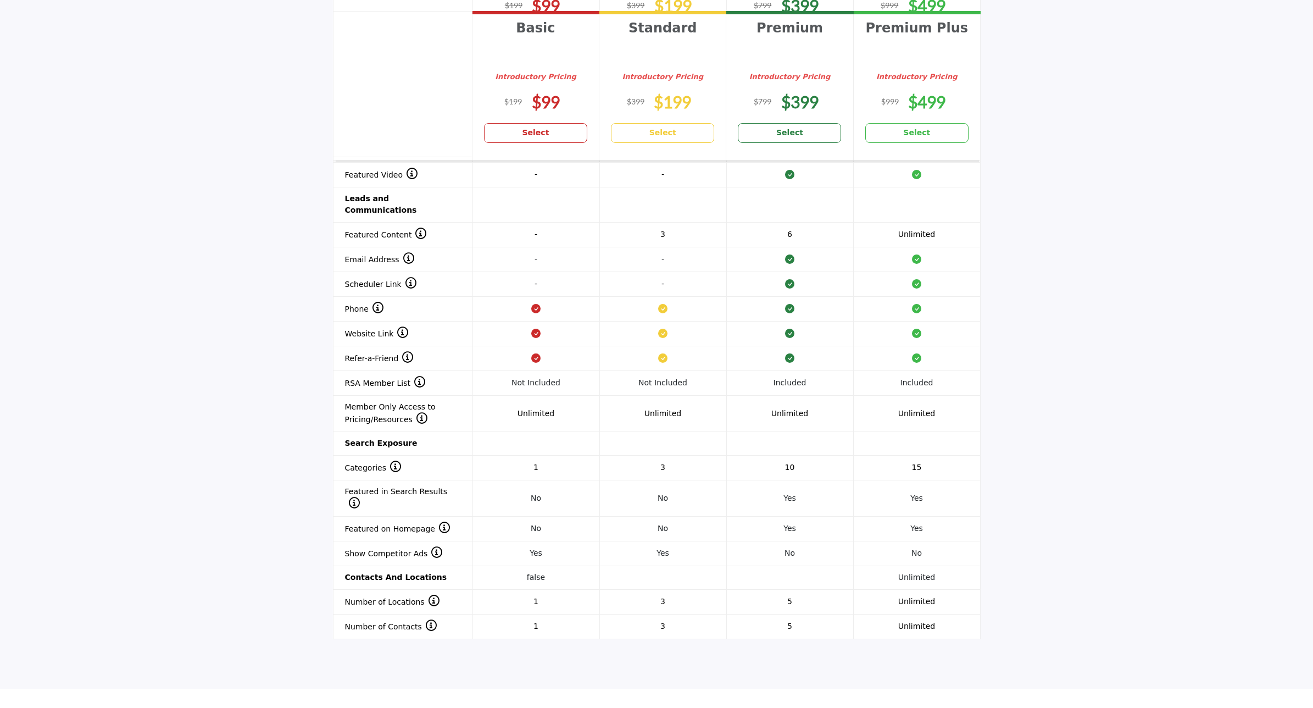  I want to click on span: Email Address, so click(380, 259).